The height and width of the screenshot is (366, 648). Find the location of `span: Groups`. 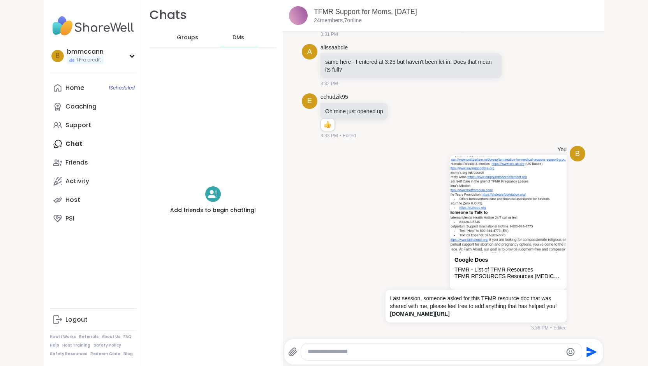

span: Groups is located at coordinates (187, 38).